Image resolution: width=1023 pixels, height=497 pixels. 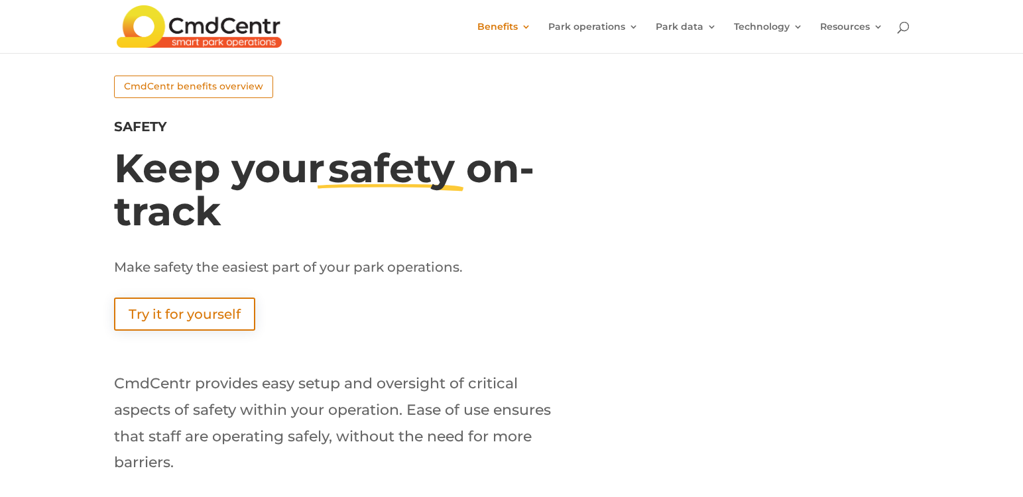 I want to click on span: Keep your, so click(x=219, y=168).